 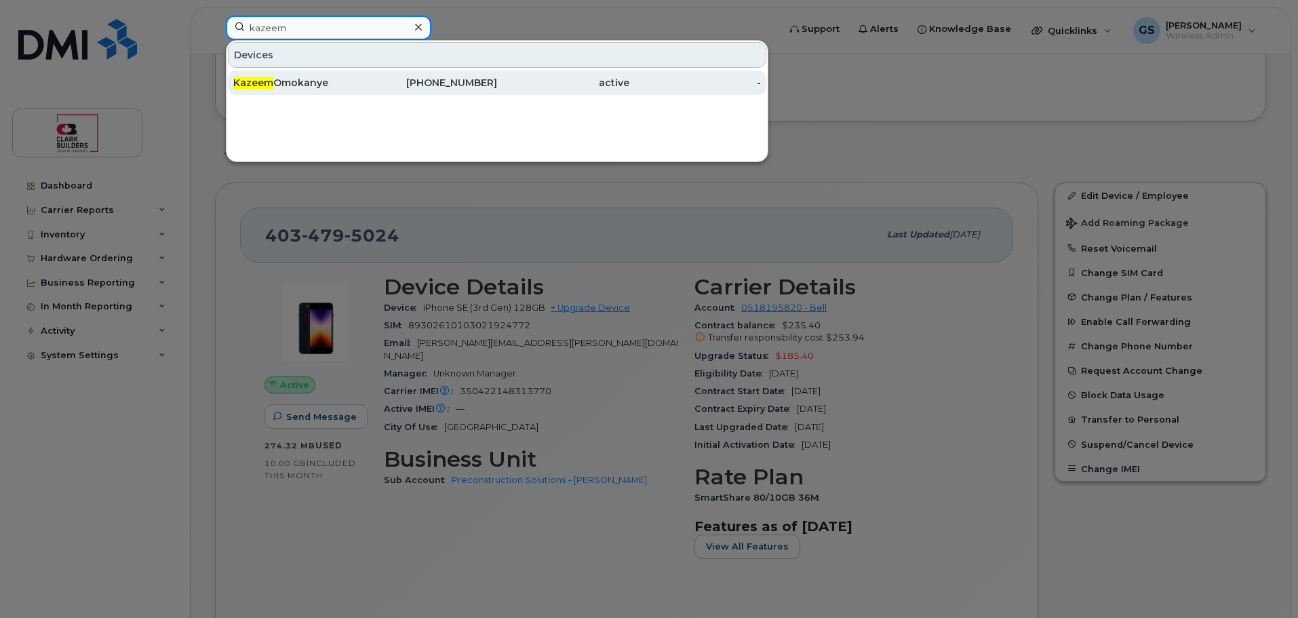 What do you see at coordinates (497, 55) in the screenshot?
I see `div: Devices` at bounding box center [497, 55].